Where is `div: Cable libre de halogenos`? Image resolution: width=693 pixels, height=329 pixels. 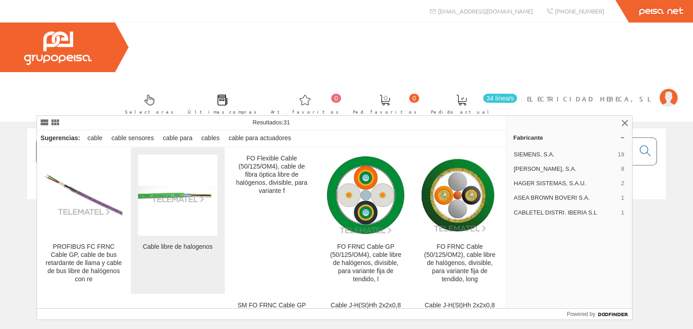 div: Cable libre de halogenos is located at coordinates (177, 247).